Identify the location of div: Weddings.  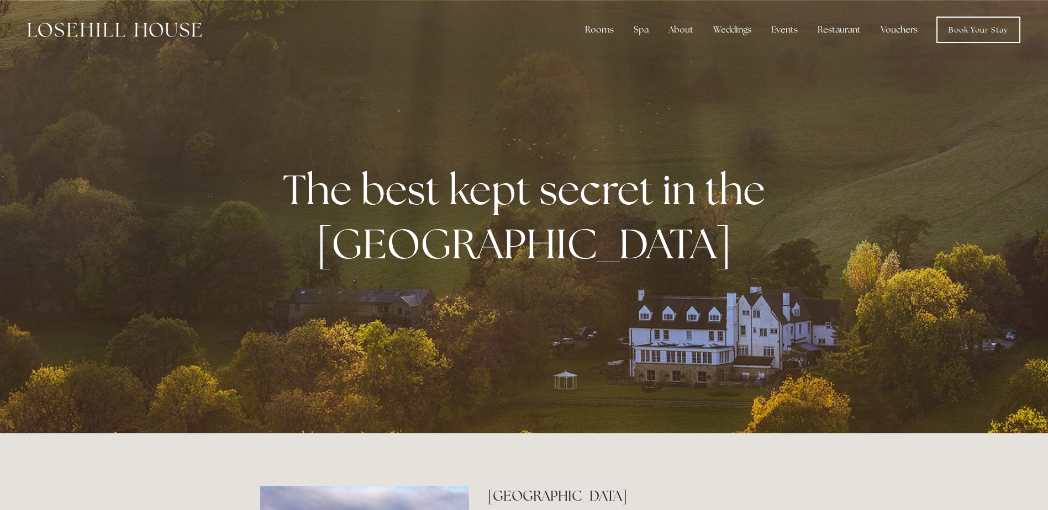
(732, 30).